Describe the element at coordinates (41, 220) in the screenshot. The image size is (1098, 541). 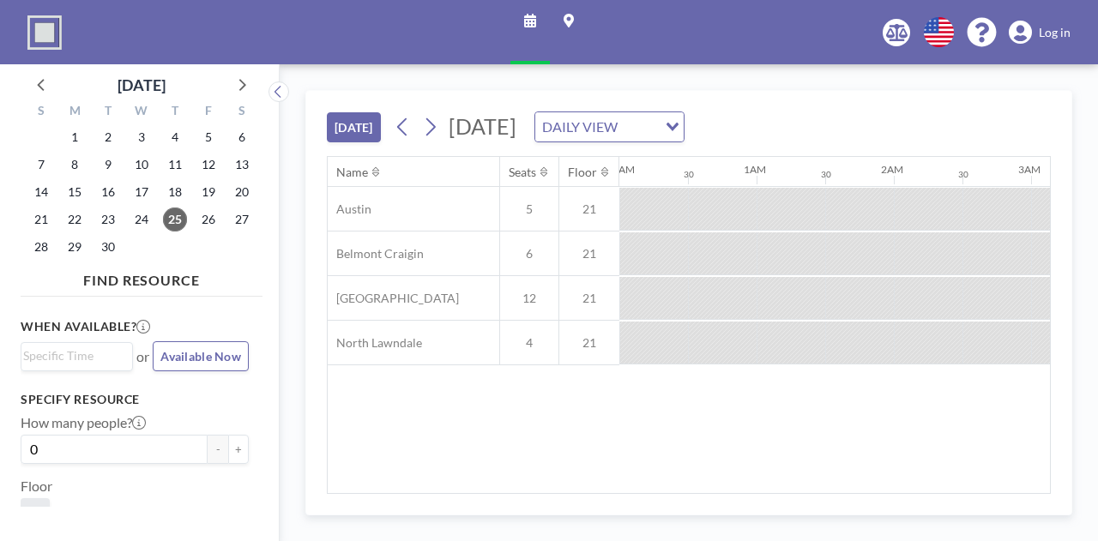
I see `span: Sunday, September 21, 2025` at that location.